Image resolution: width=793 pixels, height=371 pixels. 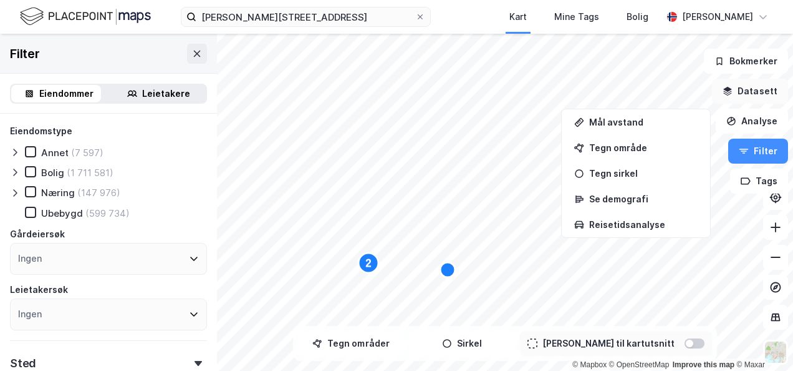 I want to click on div: Sted, so click(x=23, y=363).